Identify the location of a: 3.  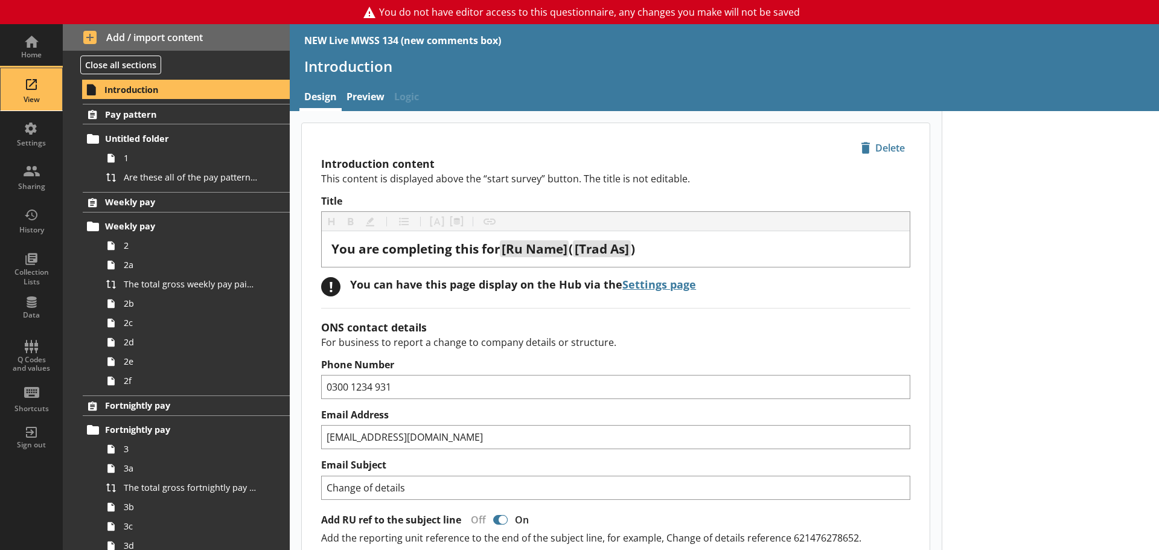
(196, 449).